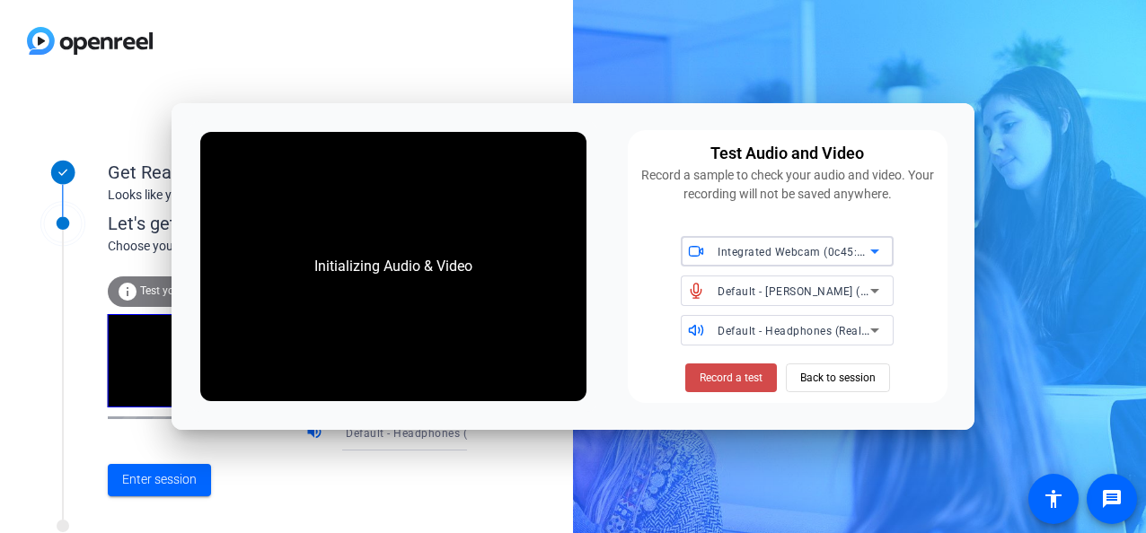 Image resolution: width=1146 pixels, height=533 pixels. I want to click on div: Test Audio and Video, so click(787, 154).